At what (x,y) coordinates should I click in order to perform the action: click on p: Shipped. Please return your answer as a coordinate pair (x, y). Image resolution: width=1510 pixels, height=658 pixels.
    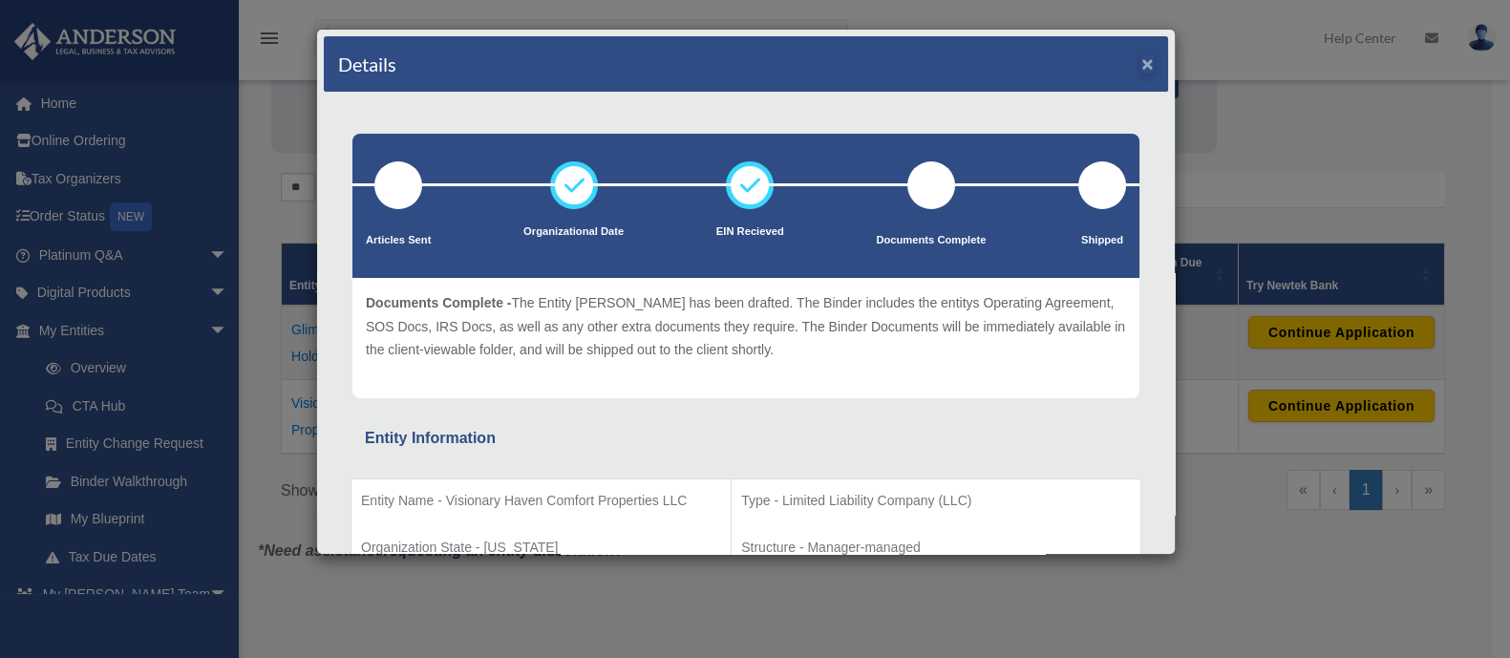
    Looking at the image, I should click on (1102, 241).